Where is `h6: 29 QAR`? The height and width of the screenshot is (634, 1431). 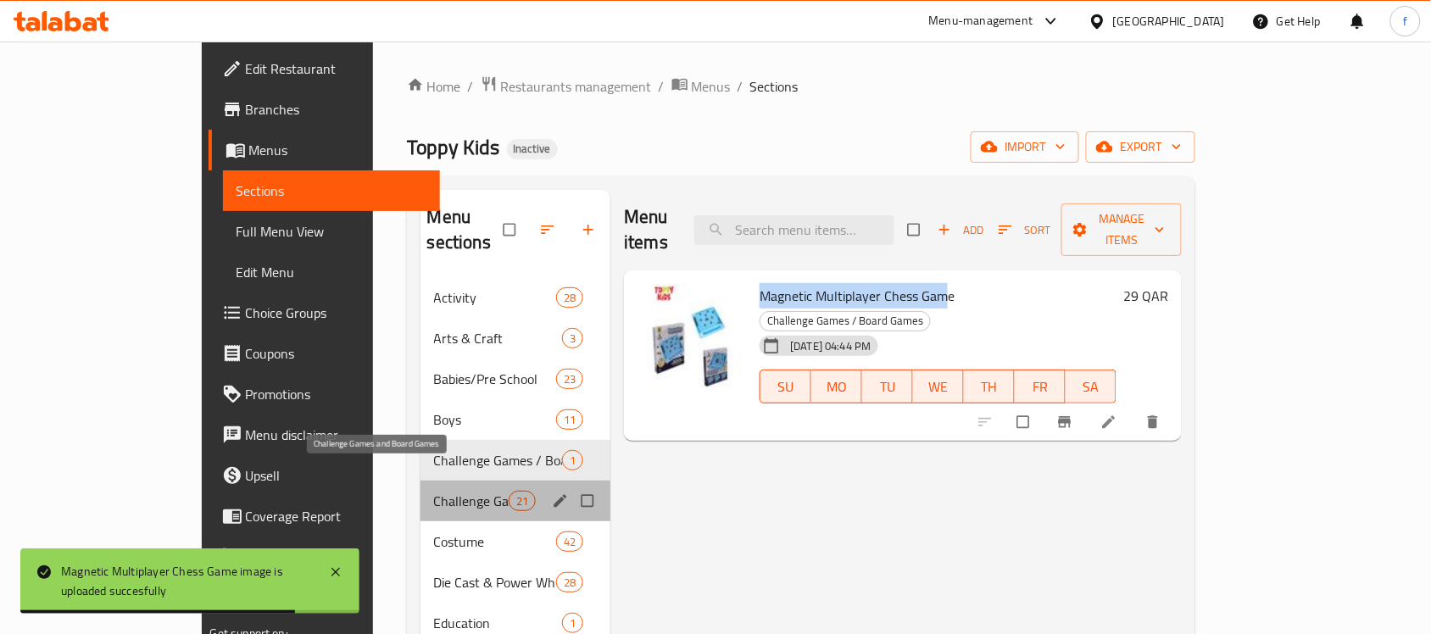 h6: 29 QAR is located at coordinates (1145, 296).